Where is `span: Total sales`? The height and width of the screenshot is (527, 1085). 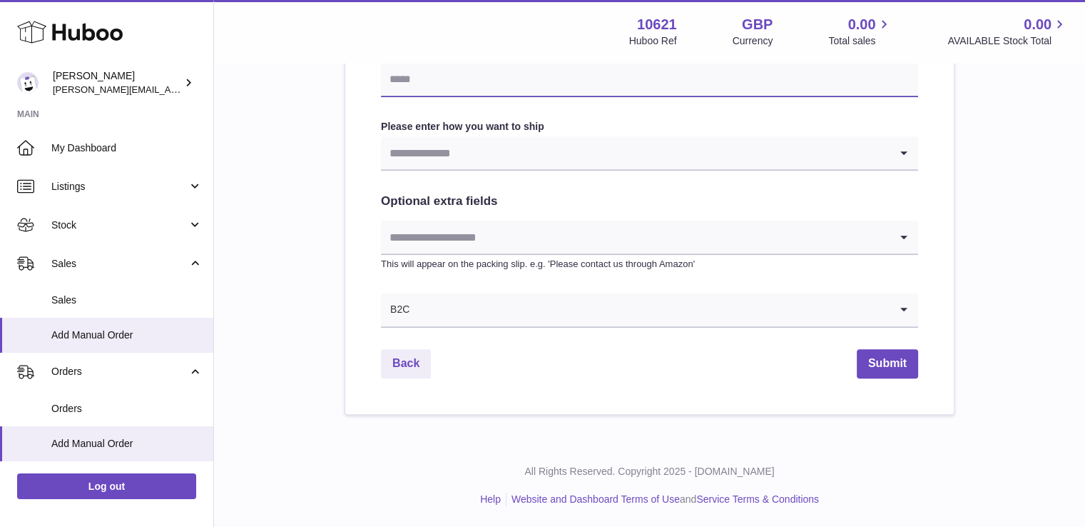 span: Total sales is located at coordinates (860, 41).